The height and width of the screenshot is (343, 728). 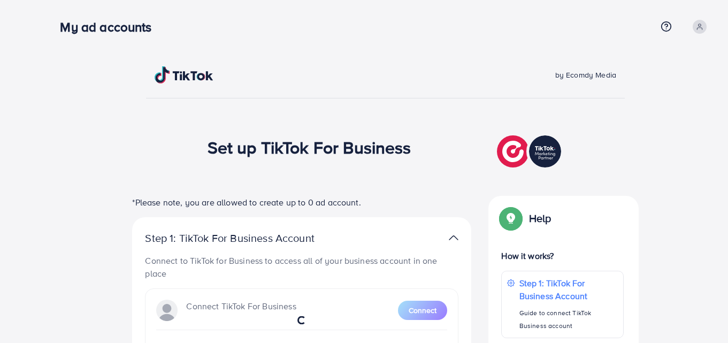 What do you see at coordinates (302, 202) in the screenshot?
I see `p: *Please note, you are allowed to create up to 0 ad account.` at bounding box center [302, 202].